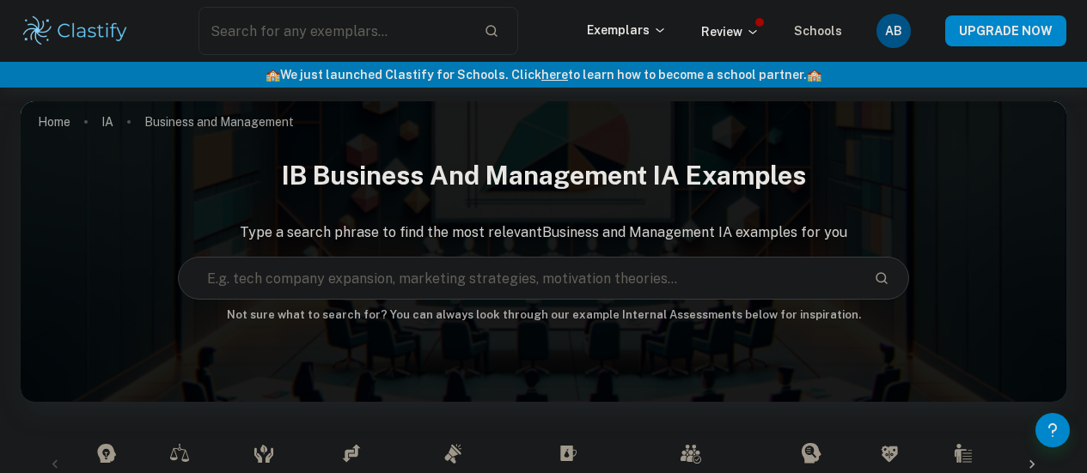  I want to click on a: Clastify logo, so click(75, 31).